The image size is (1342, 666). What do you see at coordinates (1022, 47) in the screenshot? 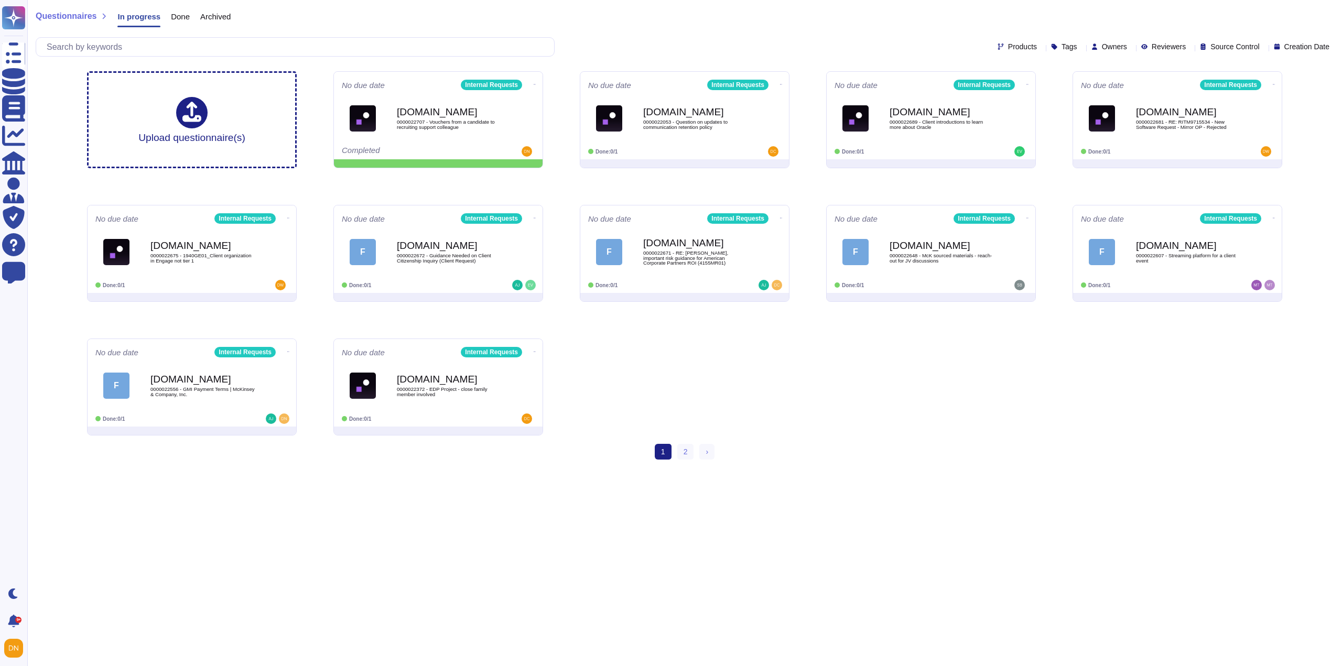
I see `span: Products` at bounding box center [1022, 47].